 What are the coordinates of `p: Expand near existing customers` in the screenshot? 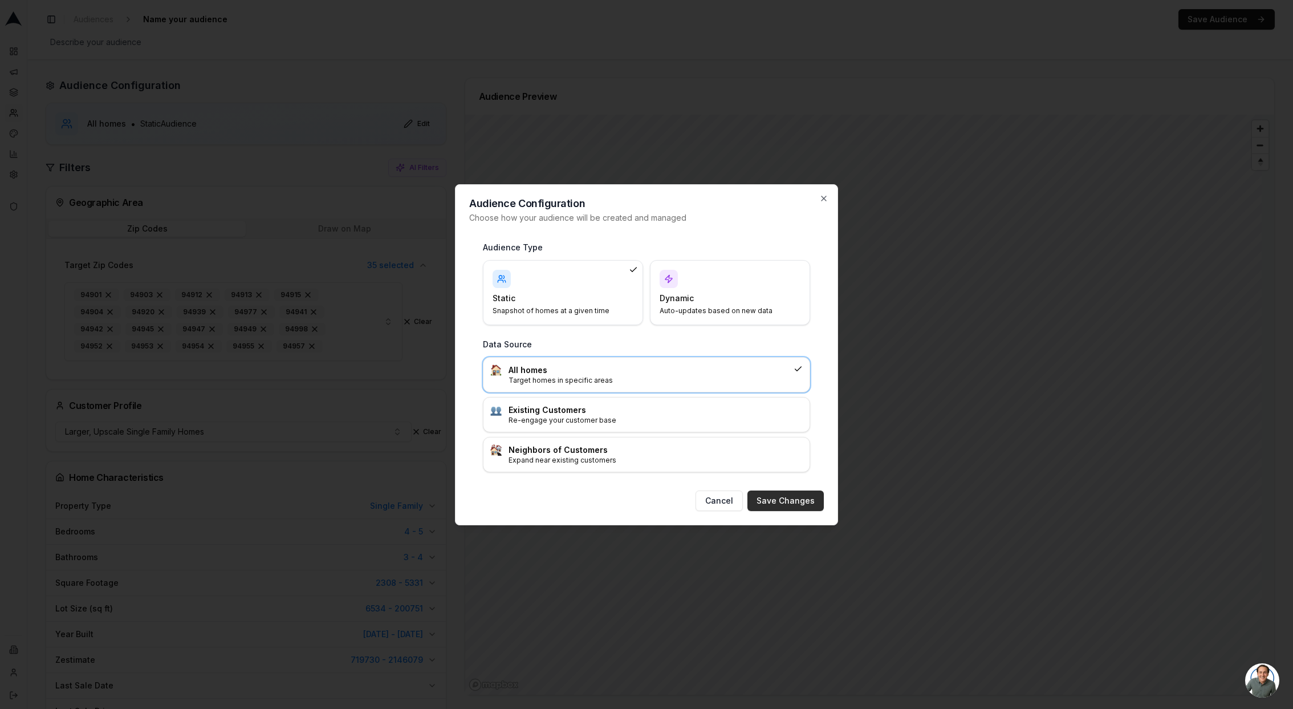 It's located at (656, 460).